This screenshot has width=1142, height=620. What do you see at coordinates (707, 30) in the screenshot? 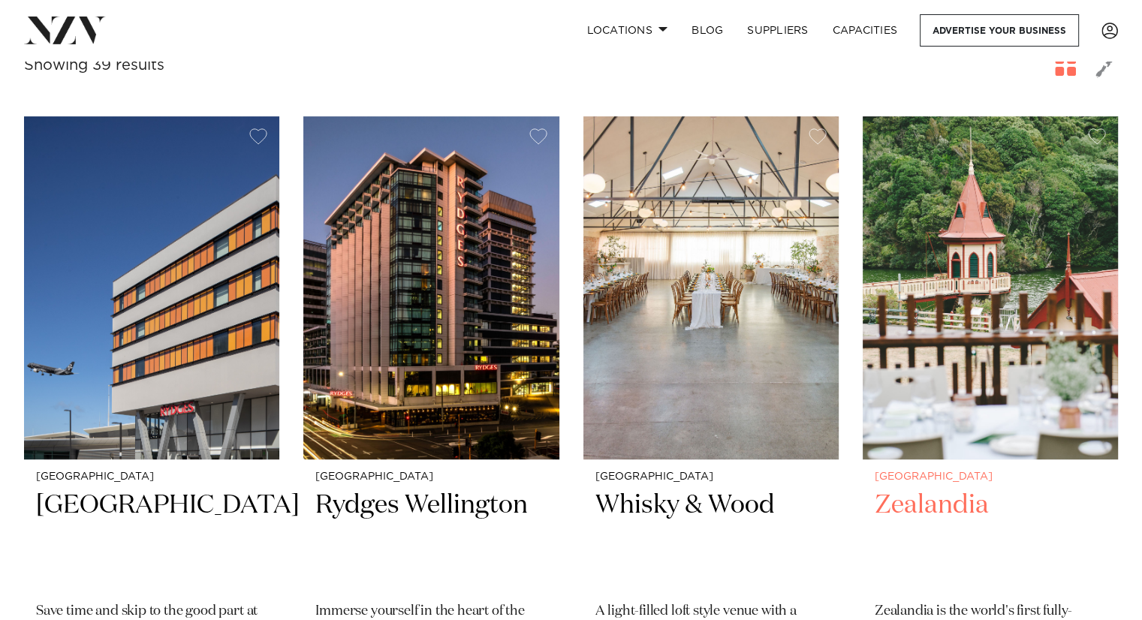
I see `a: BLOG` at bounding box center [707, 30].